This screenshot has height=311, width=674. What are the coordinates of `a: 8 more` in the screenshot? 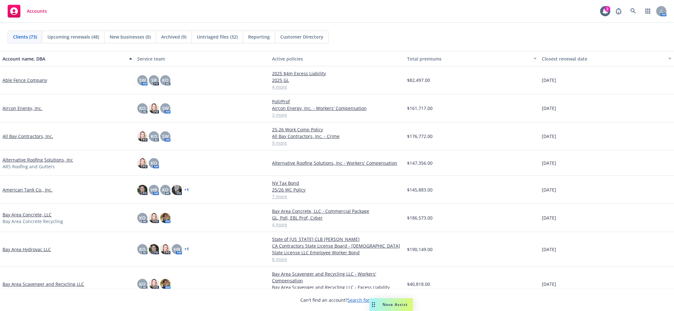 It's located at (337, 259).